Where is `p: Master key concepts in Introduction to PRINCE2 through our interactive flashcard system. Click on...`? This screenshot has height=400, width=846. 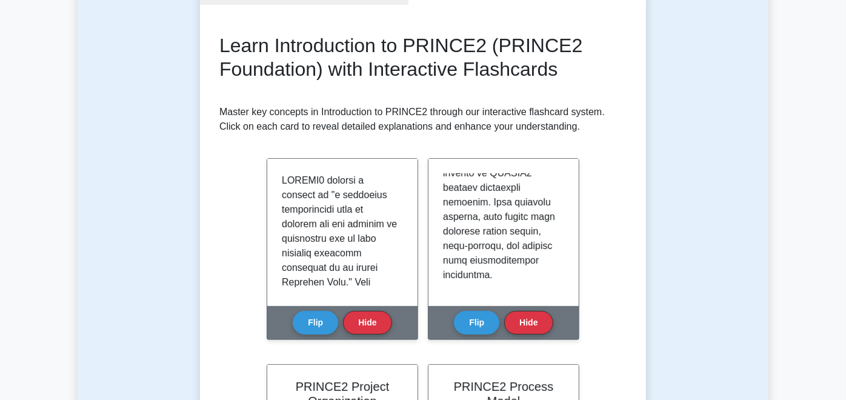 p: Master key concepts in Introduction to PRINCE2 through our interactive flashcard system. Click on... is located at coordinates (423, 119).